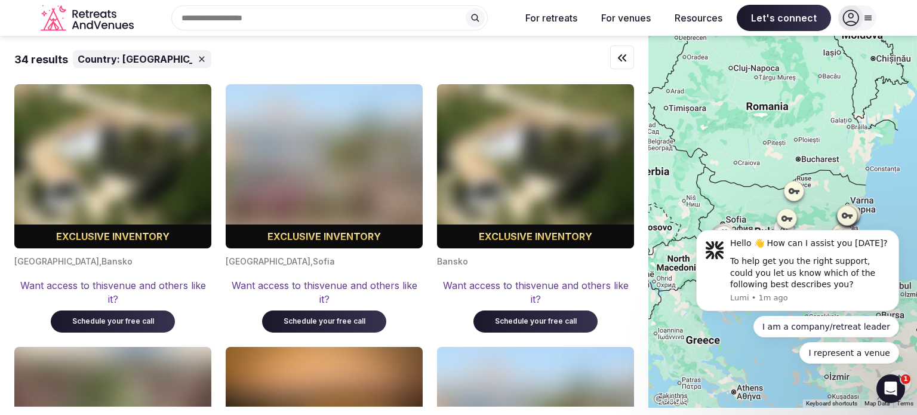  Describe the element at coordinates (671, 400) in the screenshot. I see `img: Google` at that location.